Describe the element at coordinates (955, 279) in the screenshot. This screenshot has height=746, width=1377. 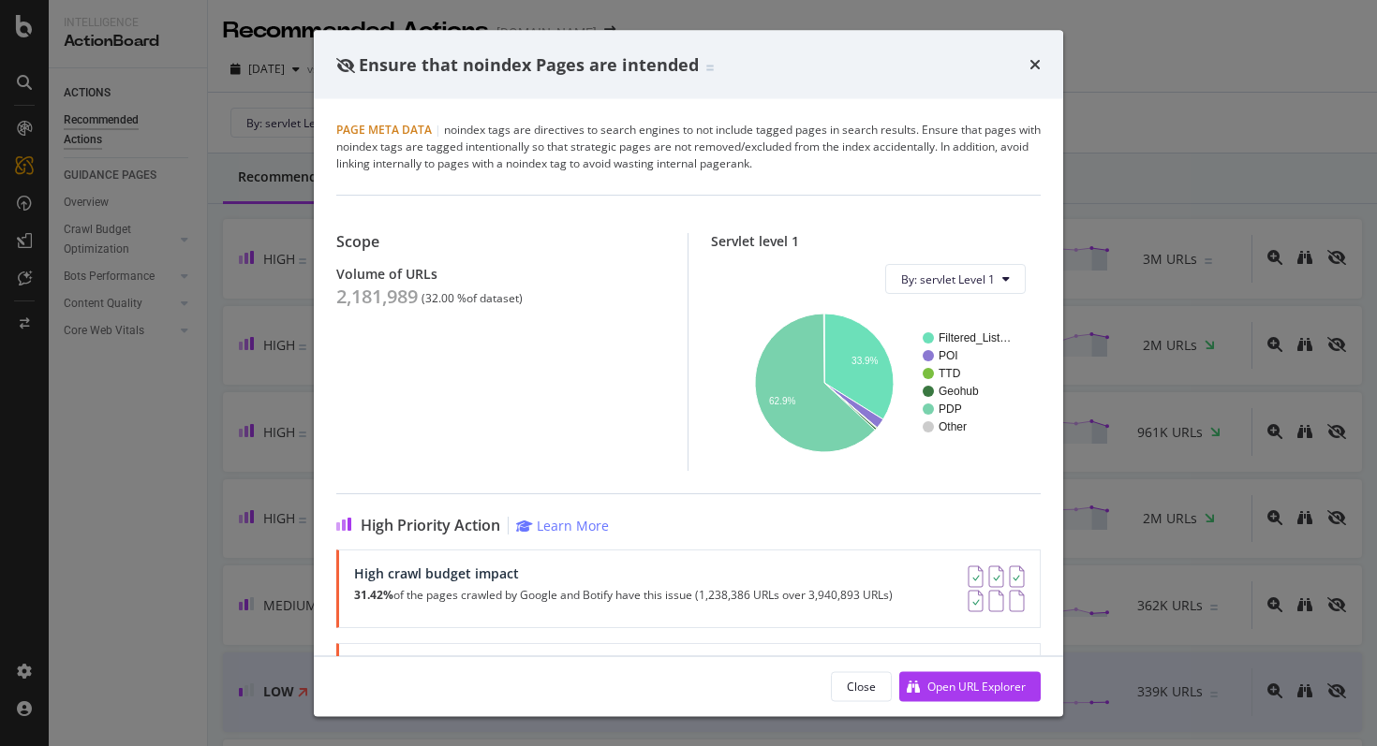
I see `button: By: servlet Level 1` at that location.